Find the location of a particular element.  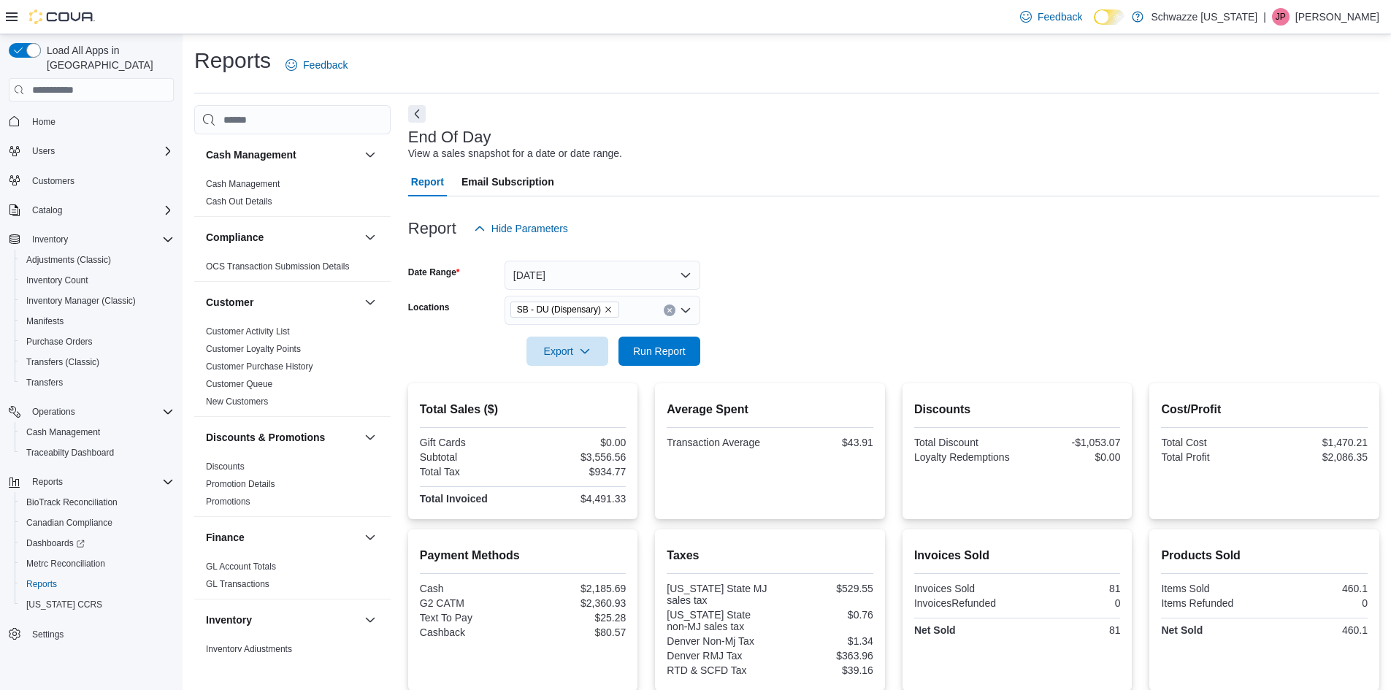

span: SB - DU (Dispensary) is located at coordinates (564, 310).